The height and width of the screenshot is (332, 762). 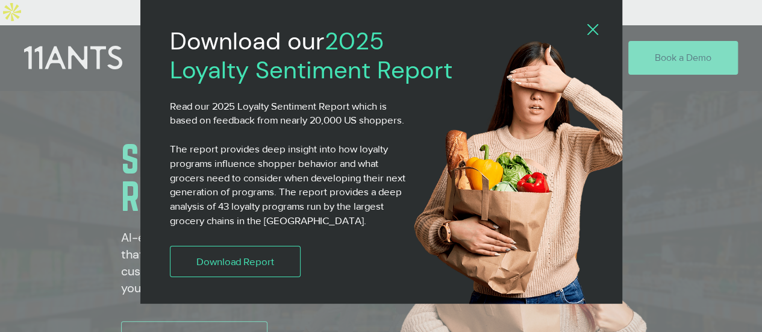 What do you see at coordinates (235, 261) in the screenshot?
I see `a: Download Report` at bounding box center [235, 261].